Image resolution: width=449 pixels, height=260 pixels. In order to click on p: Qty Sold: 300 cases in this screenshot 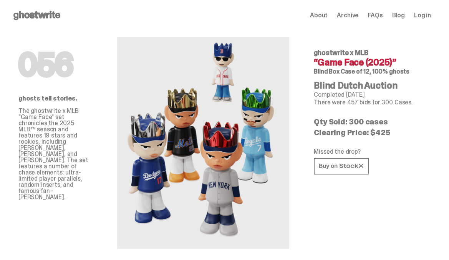, I will do `click(369, 121)`.